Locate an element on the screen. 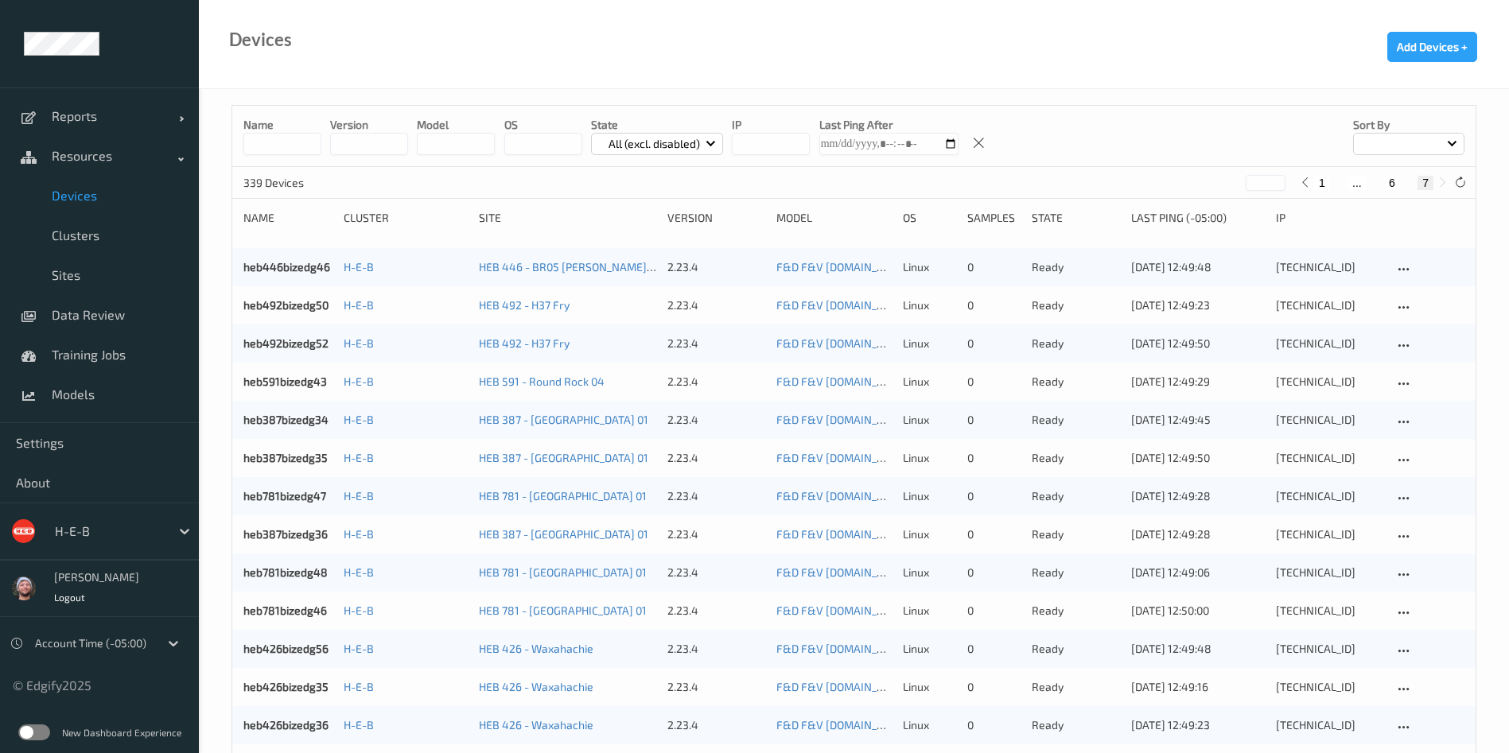 This screenshot has width=1509, height=753. a: heb426bizedg36 is located at coordinates (286, 725).